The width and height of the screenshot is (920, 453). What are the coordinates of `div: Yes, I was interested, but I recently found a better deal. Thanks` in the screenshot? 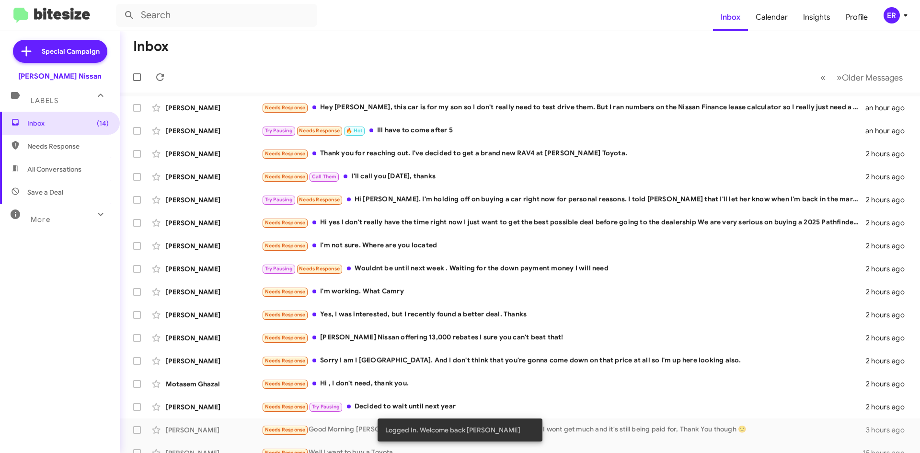 It's located at (563, 314).